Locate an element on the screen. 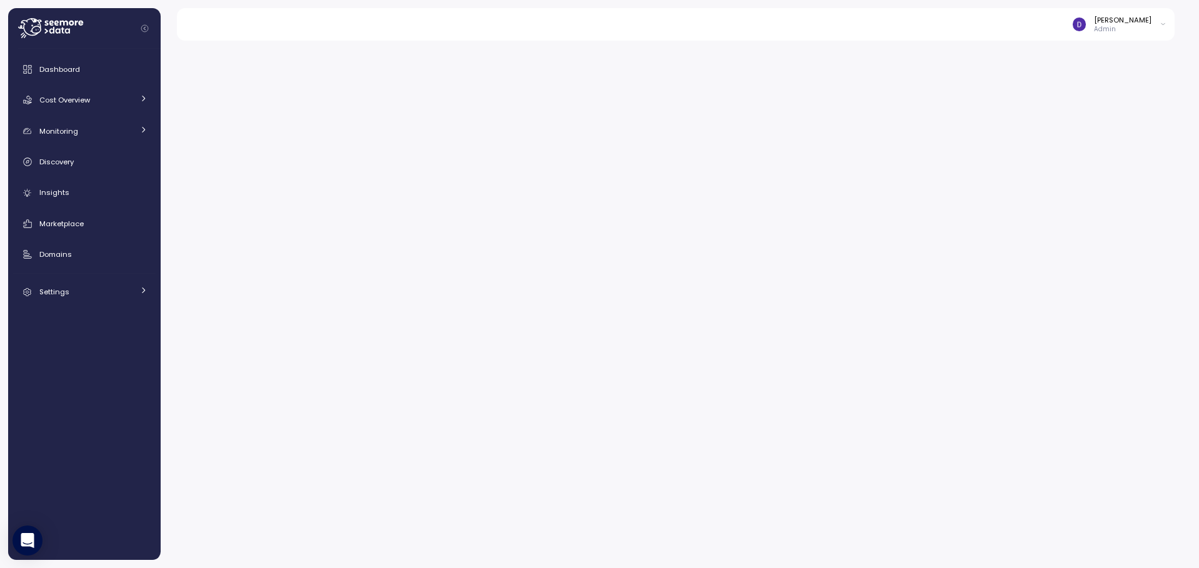 Image resolution: width=1199 pixels, height=568 pixels. a: Monitoring is located at coordinates (84, 131).